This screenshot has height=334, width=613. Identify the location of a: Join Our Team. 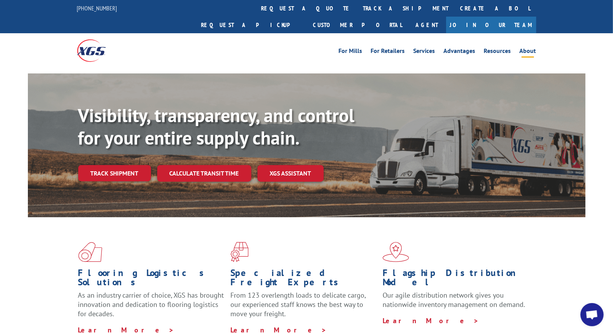
(491, 25).